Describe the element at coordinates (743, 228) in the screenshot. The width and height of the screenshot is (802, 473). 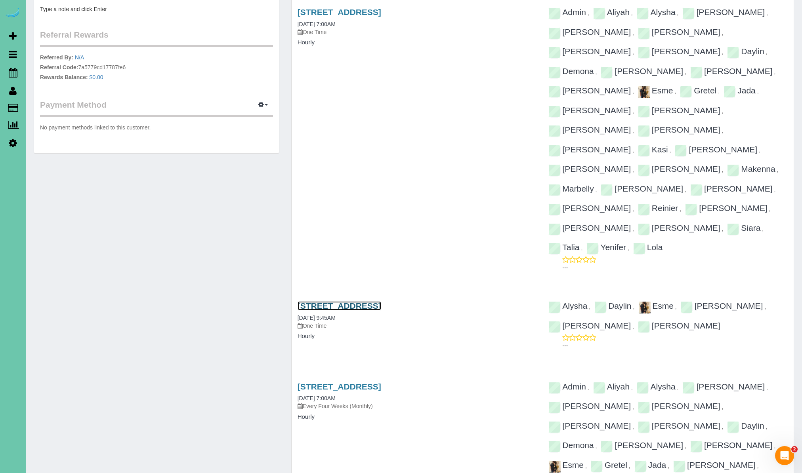
I see `a: Siara` at that location.